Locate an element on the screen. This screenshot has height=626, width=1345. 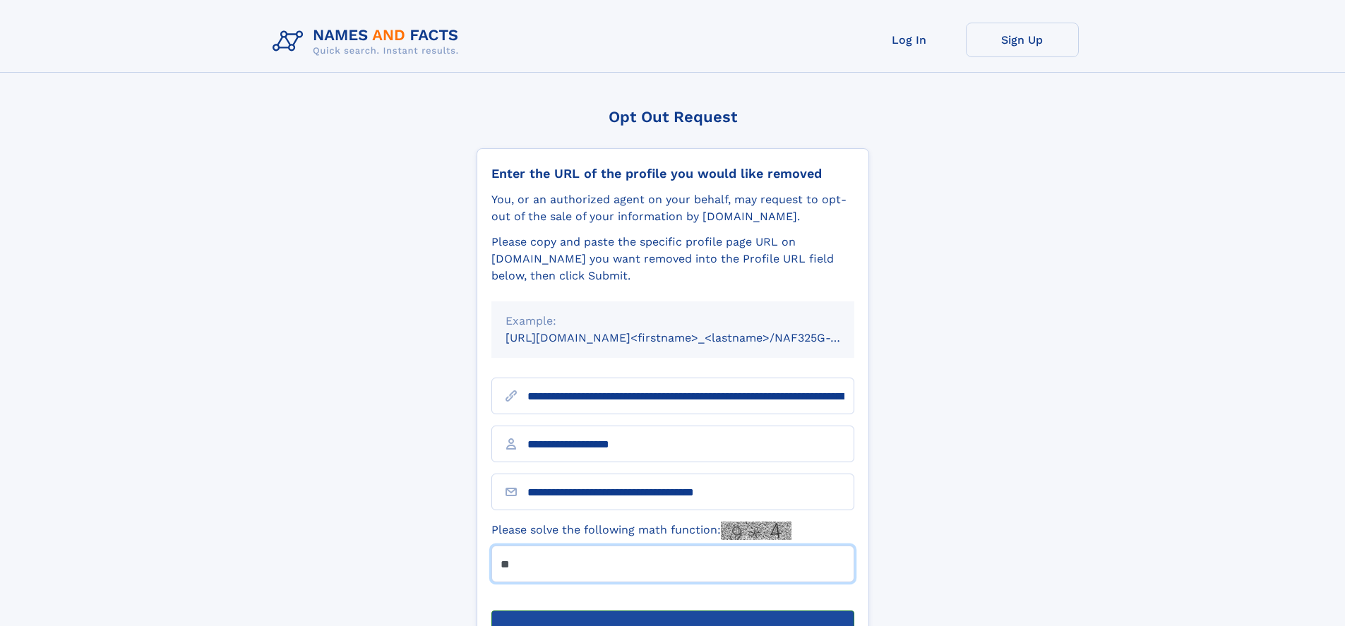
div: Example: is located at coordinates (673, 321).